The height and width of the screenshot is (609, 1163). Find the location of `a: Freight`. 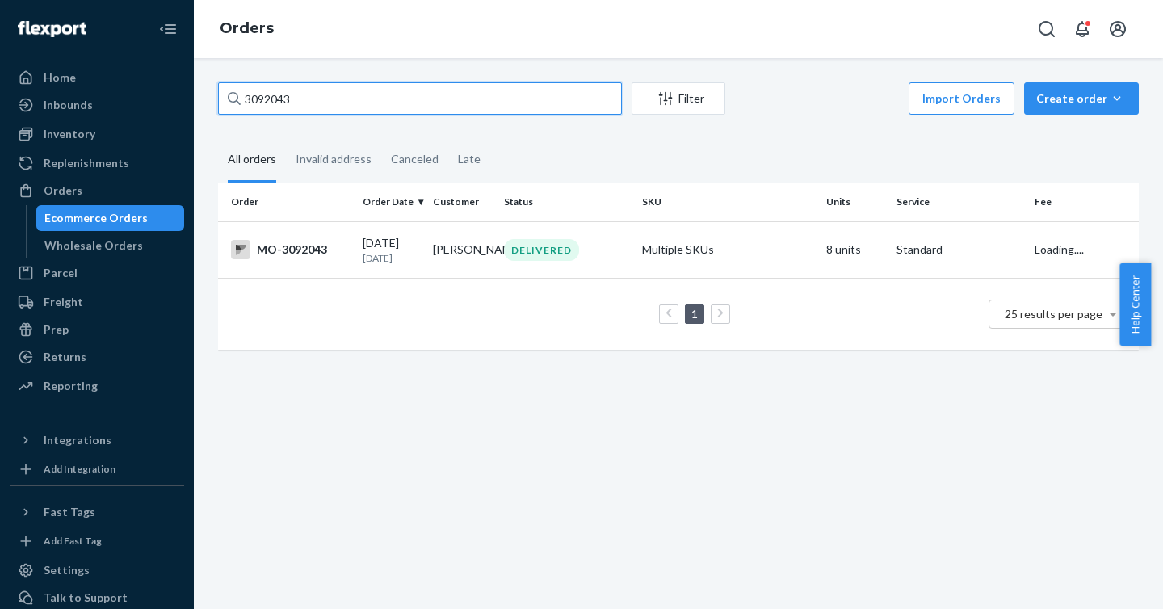

a: Freight is located at coordinates (97, 302).